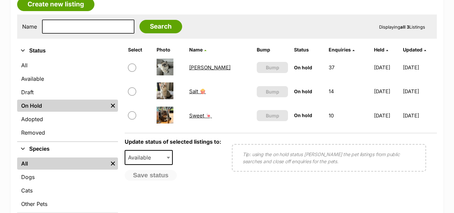 This screenshot has width=454, height=213. I want to click on td: 37, so click(348, 67).